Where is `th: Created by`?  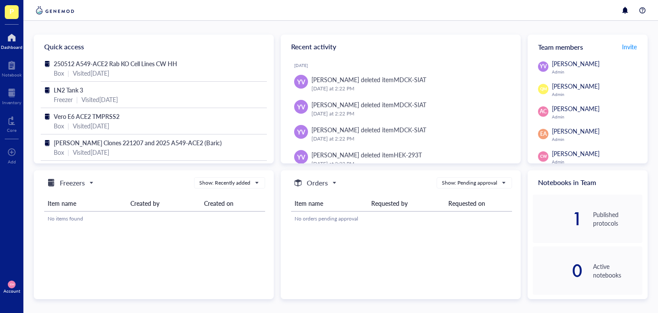 th: Created by is located at coordinates (164, 204).